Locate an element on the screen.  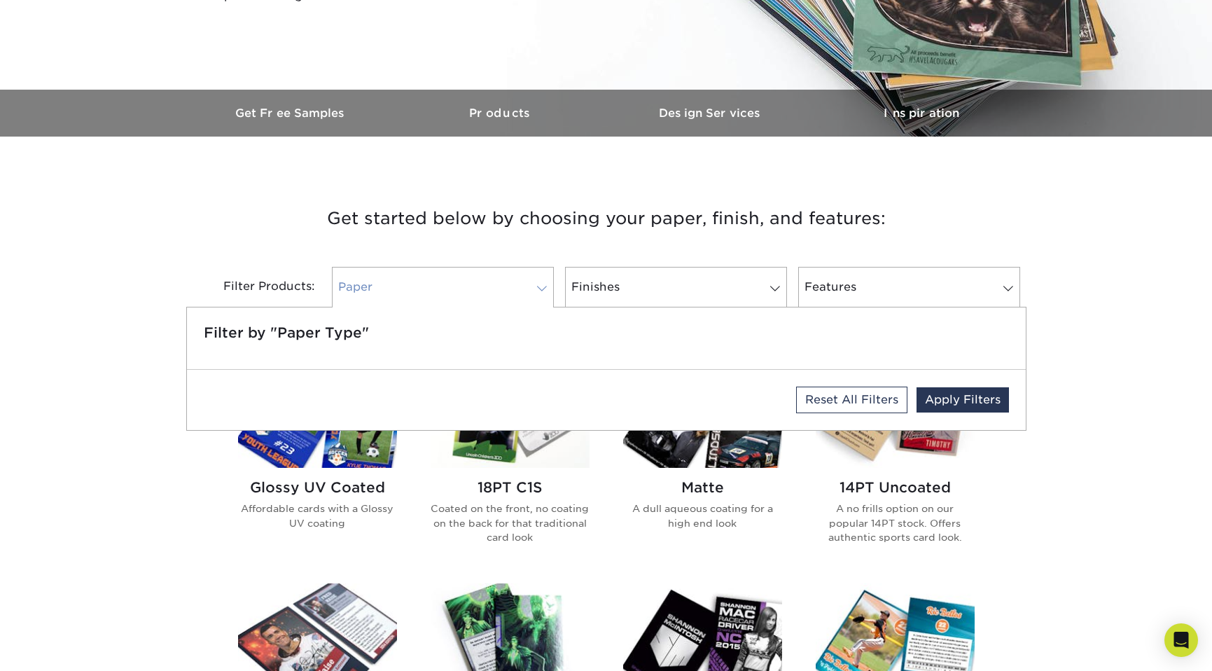
h2: 18PT C1S is located at coordinates (510, 487).